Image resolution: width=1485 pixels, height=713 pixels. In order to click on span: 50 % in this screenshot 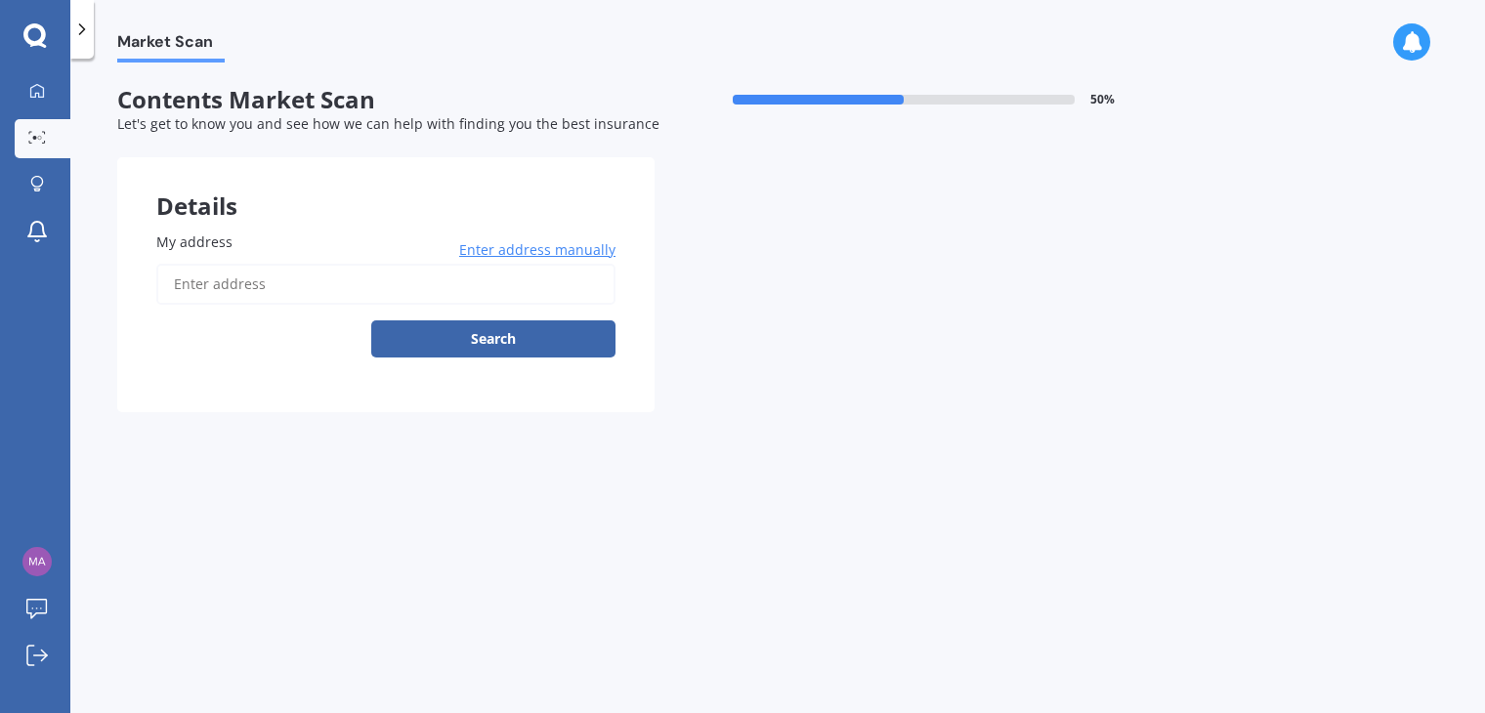, I will do `click(1102, 100)`.